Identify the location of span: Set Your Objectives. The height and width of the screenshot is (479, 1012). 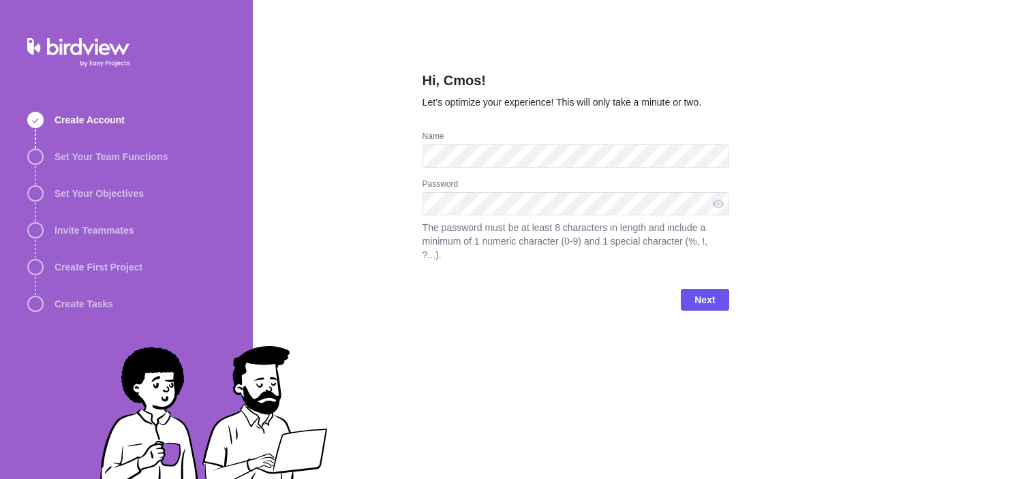
(99, 193).